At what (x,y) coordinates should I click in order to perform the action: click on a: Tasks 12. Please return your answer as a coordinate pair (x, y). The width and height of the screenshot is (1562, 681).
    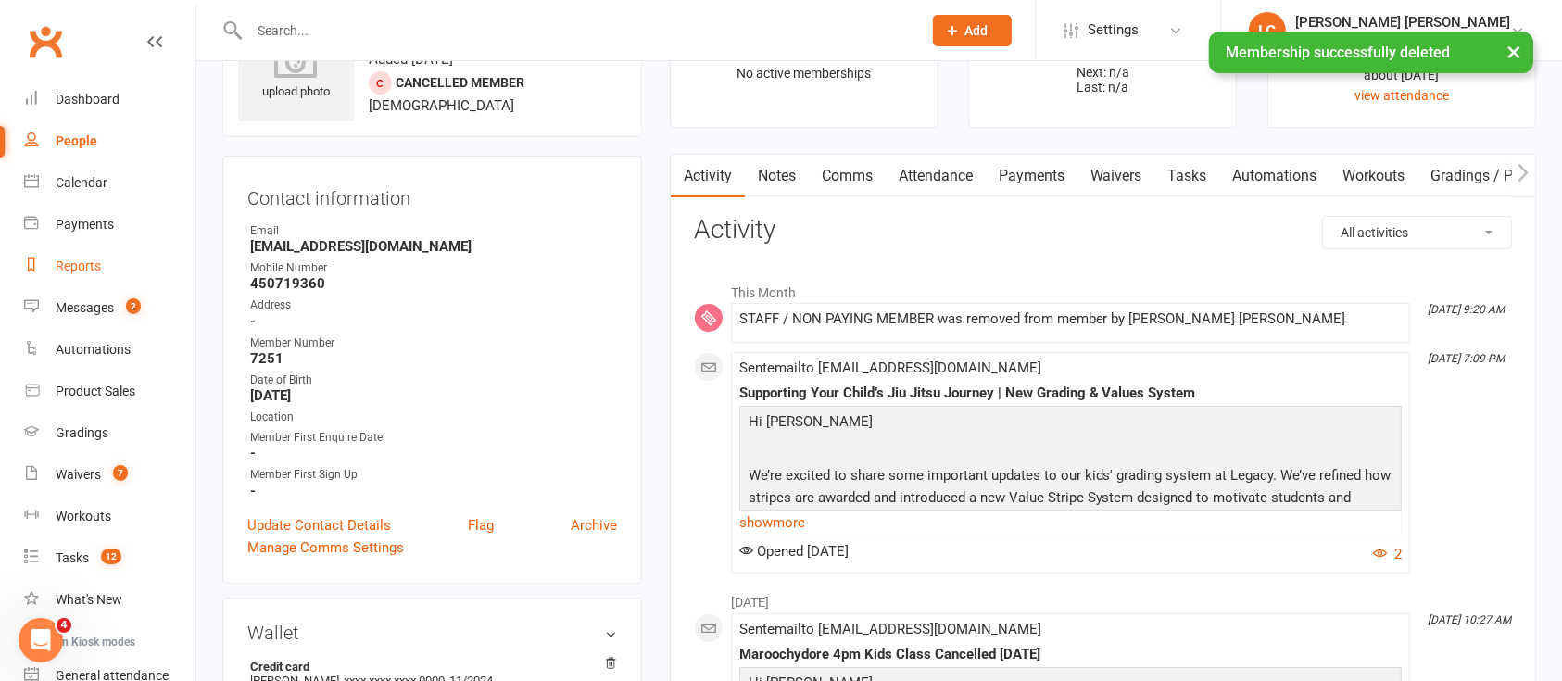
    Looking at the image, I should click on (109, 558).